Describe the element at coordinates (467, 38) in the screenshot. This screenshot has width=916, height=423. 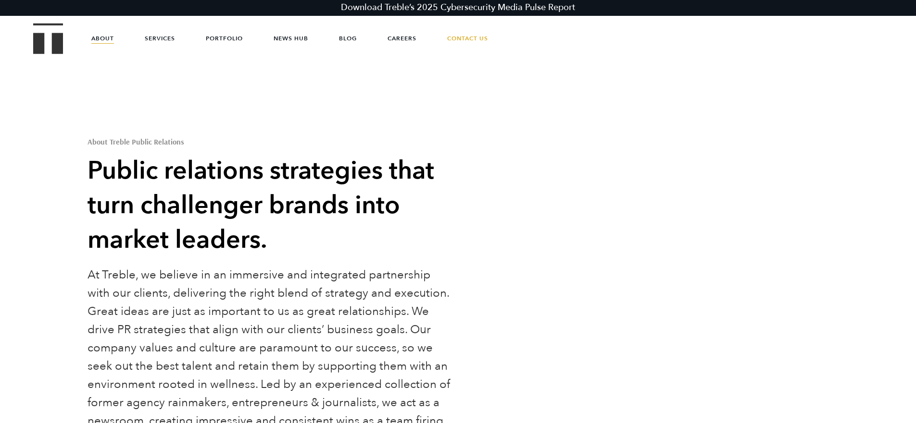
I see `a: Contact Us` at that location.